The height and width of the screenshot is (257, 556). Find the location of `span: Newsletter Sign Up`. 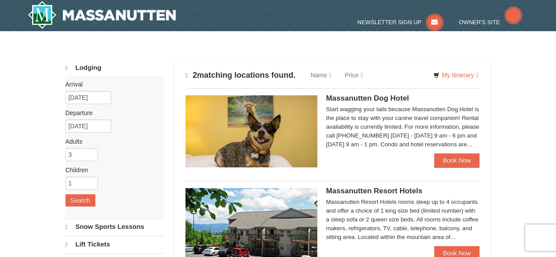

span: Newsletter Sign Up is located at coordinates (390, 22).